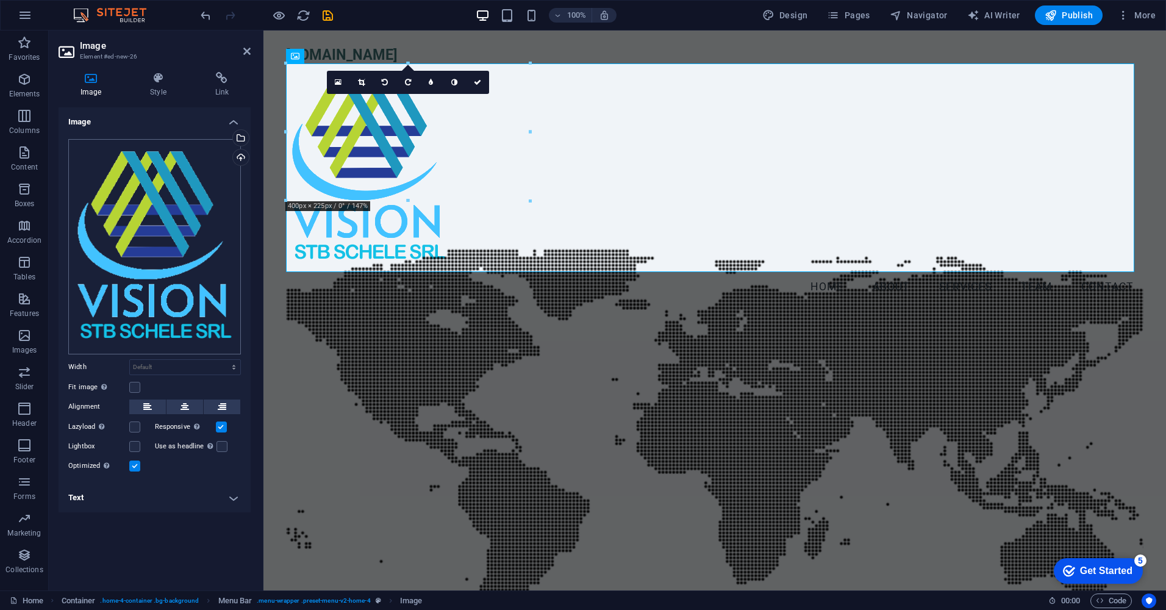 The height and width of the screenshot is (610, 1166). I want to click on span: AI Writer, so click(993, 15).